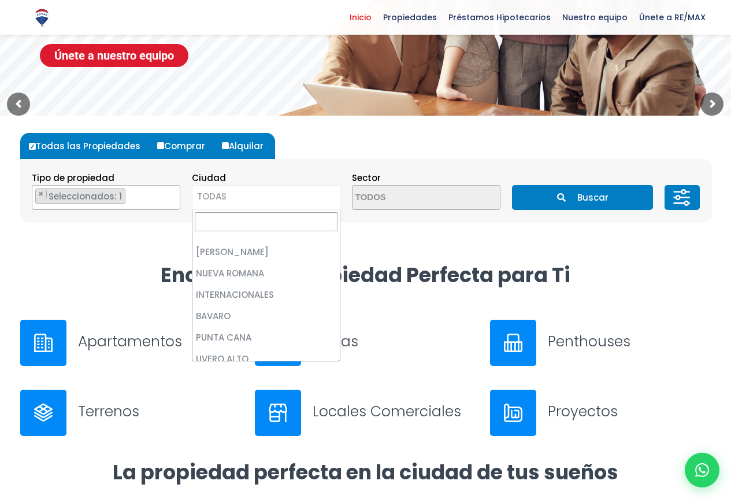 The image size is (731, 499). Describe the element at coordinates (583, 197) in the screenshot. I see `button: Buscar` at that location.